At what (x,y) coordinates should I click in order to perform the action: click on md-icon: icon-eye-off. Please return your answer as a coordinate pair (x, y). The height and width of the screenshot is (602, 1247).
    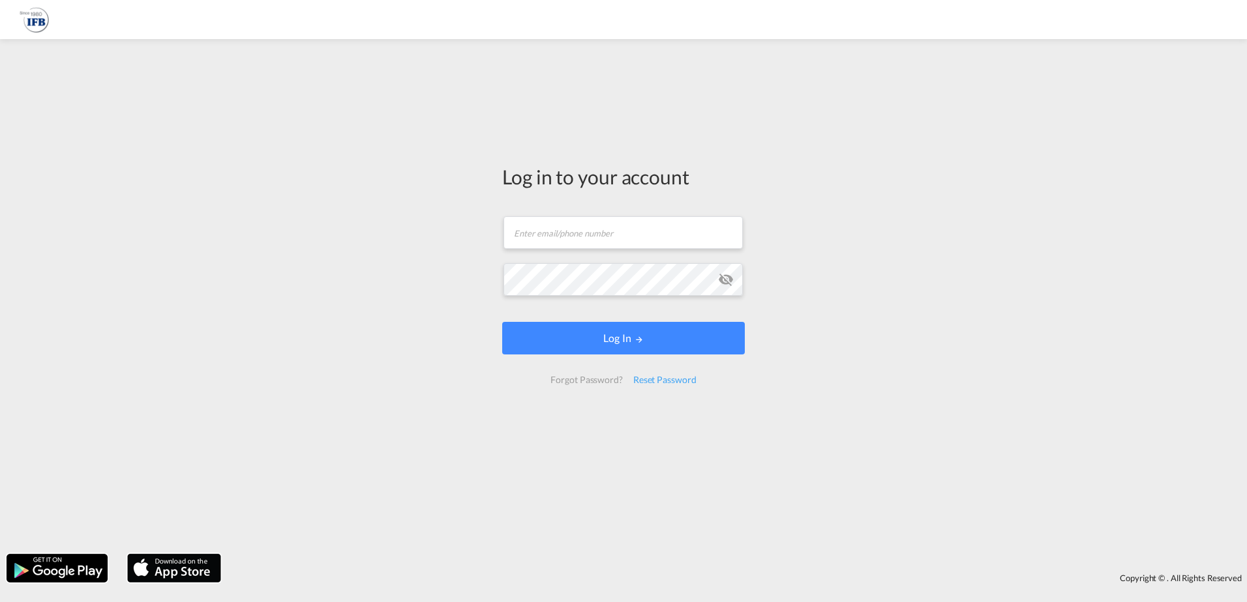
    Looking at the image, I should click on (726, 280).